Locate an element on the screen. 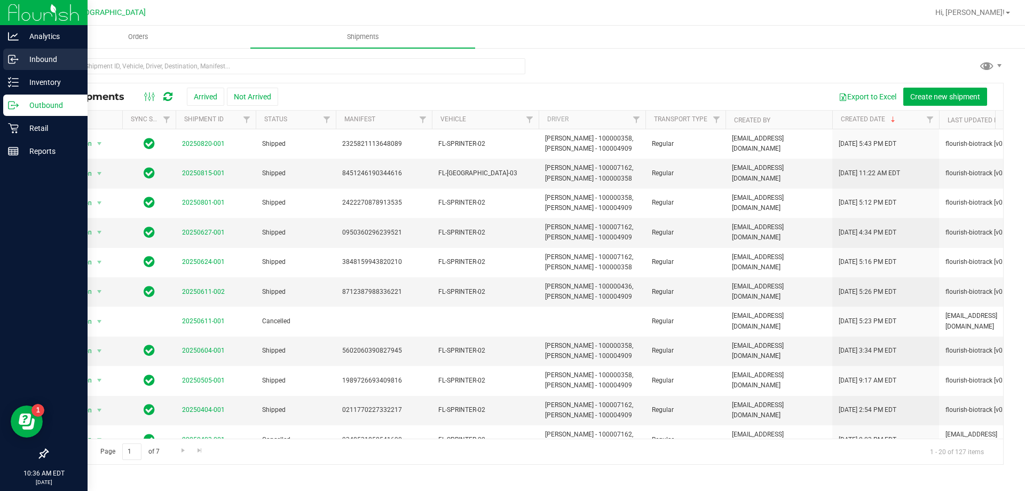 Image resolution: width=1025 pixels, height=491 pixels. span: 1989726693409816 is located at coordinates (384, 380).